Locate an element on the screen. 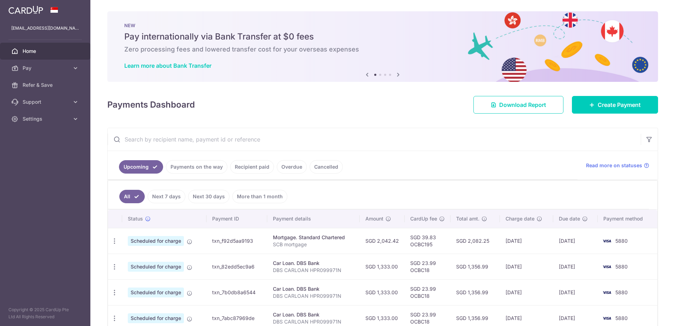  span: Home is located at coordinates (46, 51).